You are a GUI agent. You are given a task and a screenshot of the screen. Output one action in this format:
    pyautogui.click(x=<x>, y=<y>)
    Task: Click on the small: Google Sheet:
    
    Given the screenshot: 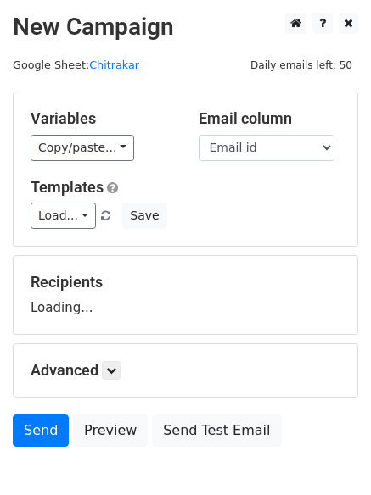 What is the action you would take?
    pyautogui.click(x=75, y=64)
    